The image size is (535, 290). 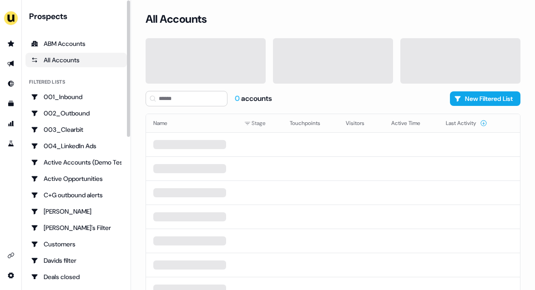 I want to click on a: Go to outbound experience, so click(x=11, y=64).